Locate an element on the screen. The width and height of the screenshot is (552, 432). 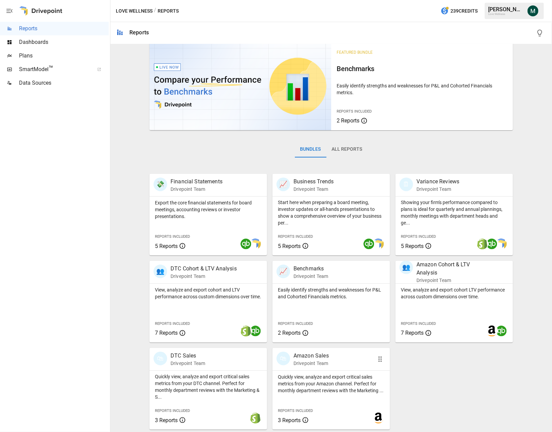
p: Benchmarks is located at coordinates (311, 268).